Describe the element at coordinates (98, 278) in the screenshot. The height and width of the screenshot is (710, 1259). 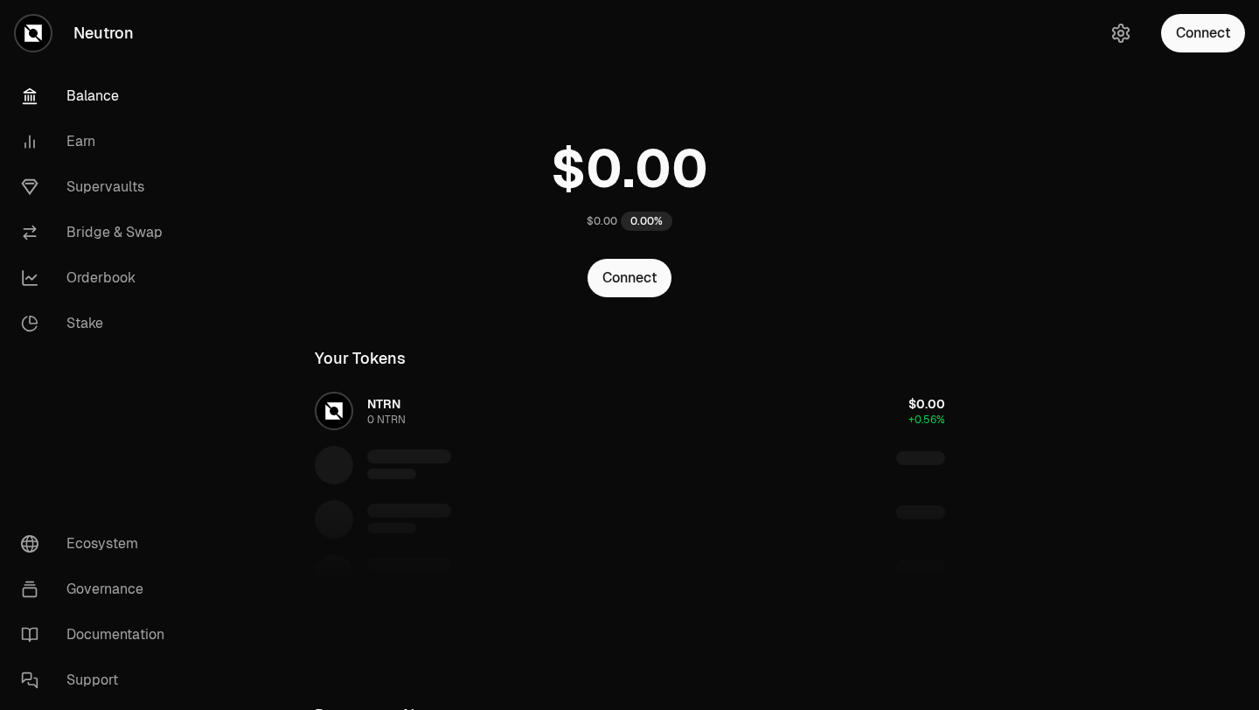
I see `a: Orderbook` at that location.